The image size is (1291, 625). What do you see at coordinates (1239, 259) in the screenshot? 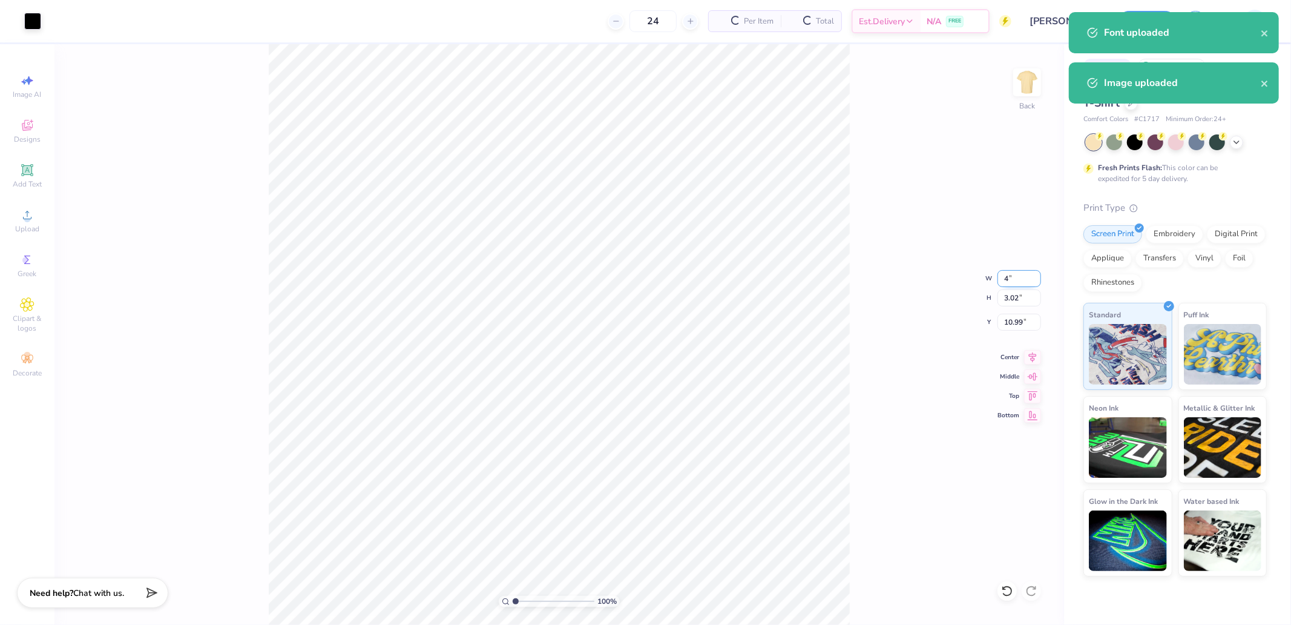
I see `div: Foil` at bounding box center [1239, 259].